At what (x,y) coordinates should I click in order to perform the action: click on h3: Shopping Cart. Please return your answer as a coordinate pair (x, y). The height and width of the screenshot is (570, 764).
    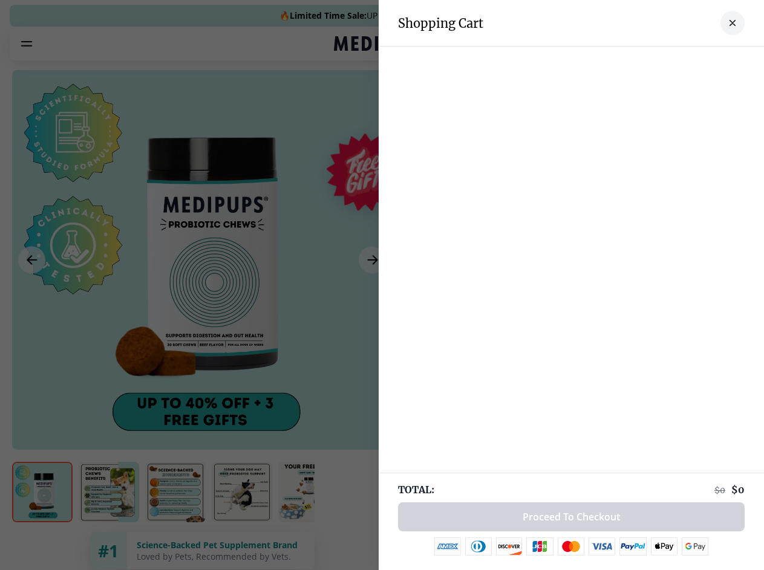
    Looking at the image, I should click on (440, 23).